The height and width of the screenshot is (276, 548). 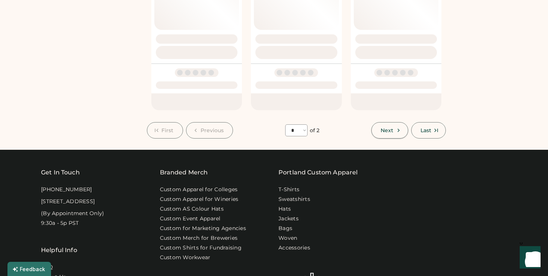 I want to click on div: Helpful Info, so click(x=59, y=250).